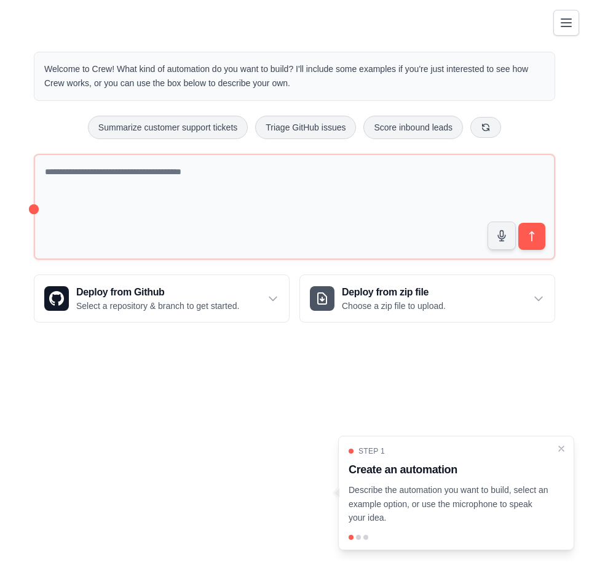 The image size is (589, 565). What do you see at coordinates (371, 451) in the screenshot?
I see `span: Step 1` at bounding box center [371, 451].